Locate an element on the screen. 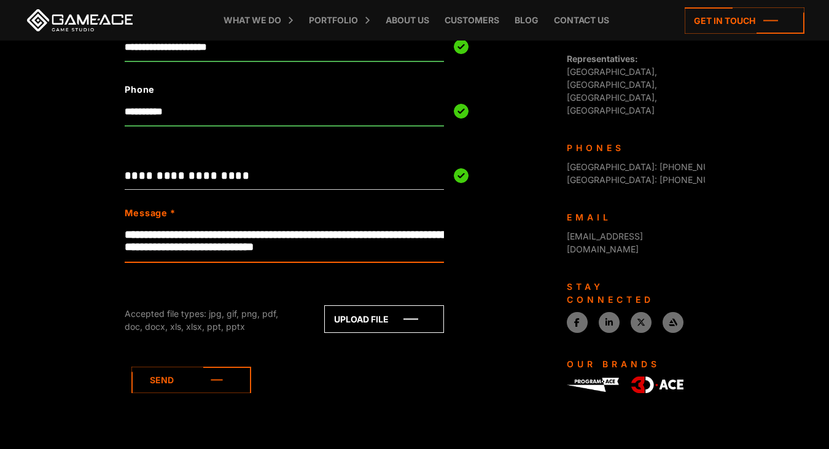 The height and width of the screenshot is (449, 829). img: 3D-Ace is located at coordinates (657, 385).